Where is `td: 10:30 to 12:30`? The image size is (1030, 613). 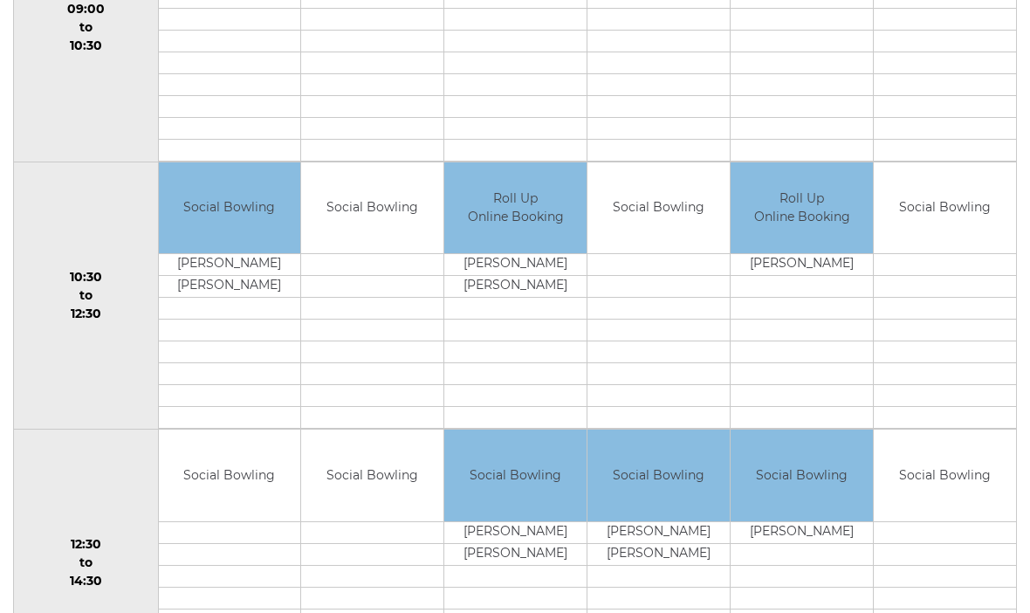 td: 10:30 to 12:30 is located at coordinates (86, 295).